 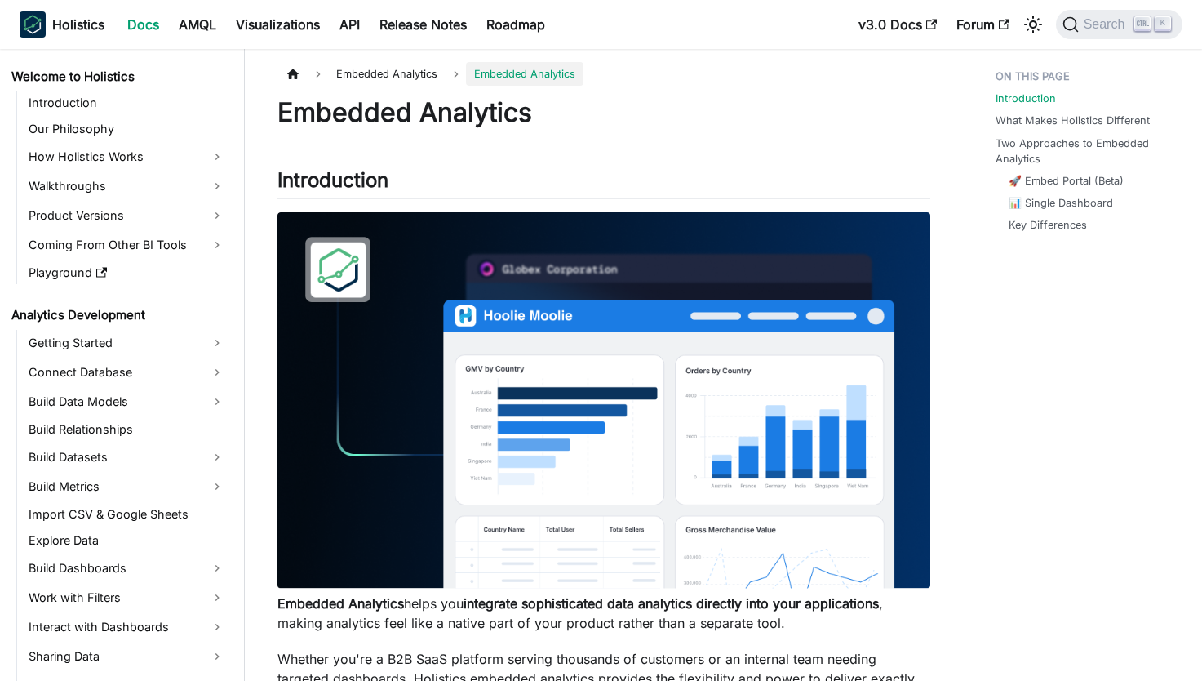 What do you see at coordinates (516, 24) in the screenshot?
I see `a: Roadmap` at bounding box center [516, 24].